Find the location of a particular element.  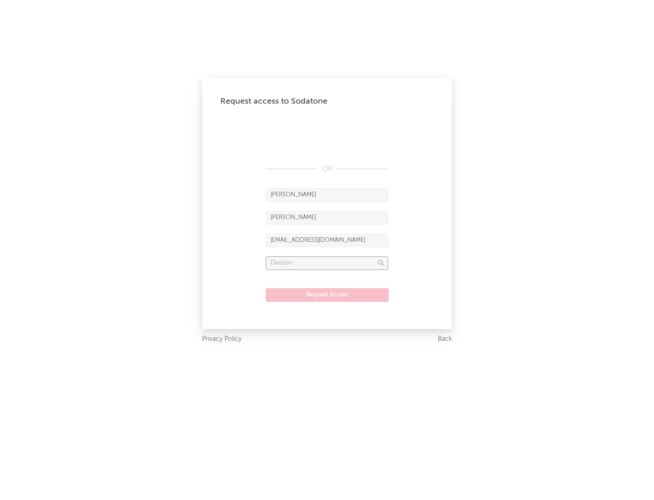

button: Request Access is located at coordinates (327, 295).